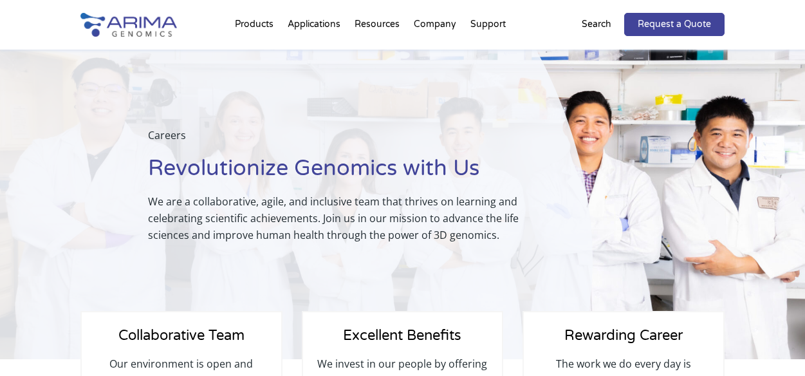  Describe the element at coordinates (129, 24) in the screenshot. I see `img: Arima-Genomics-logo` at that location.